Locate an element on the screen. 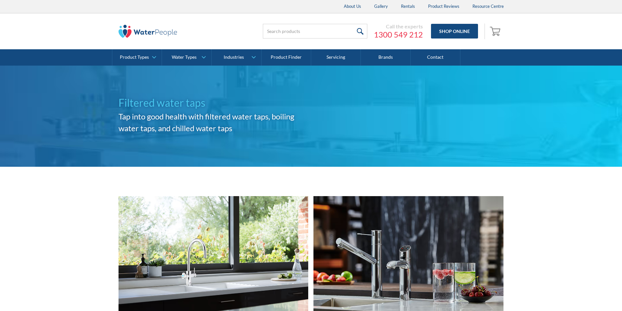  a: Industries is located at coordinates (236, 57).